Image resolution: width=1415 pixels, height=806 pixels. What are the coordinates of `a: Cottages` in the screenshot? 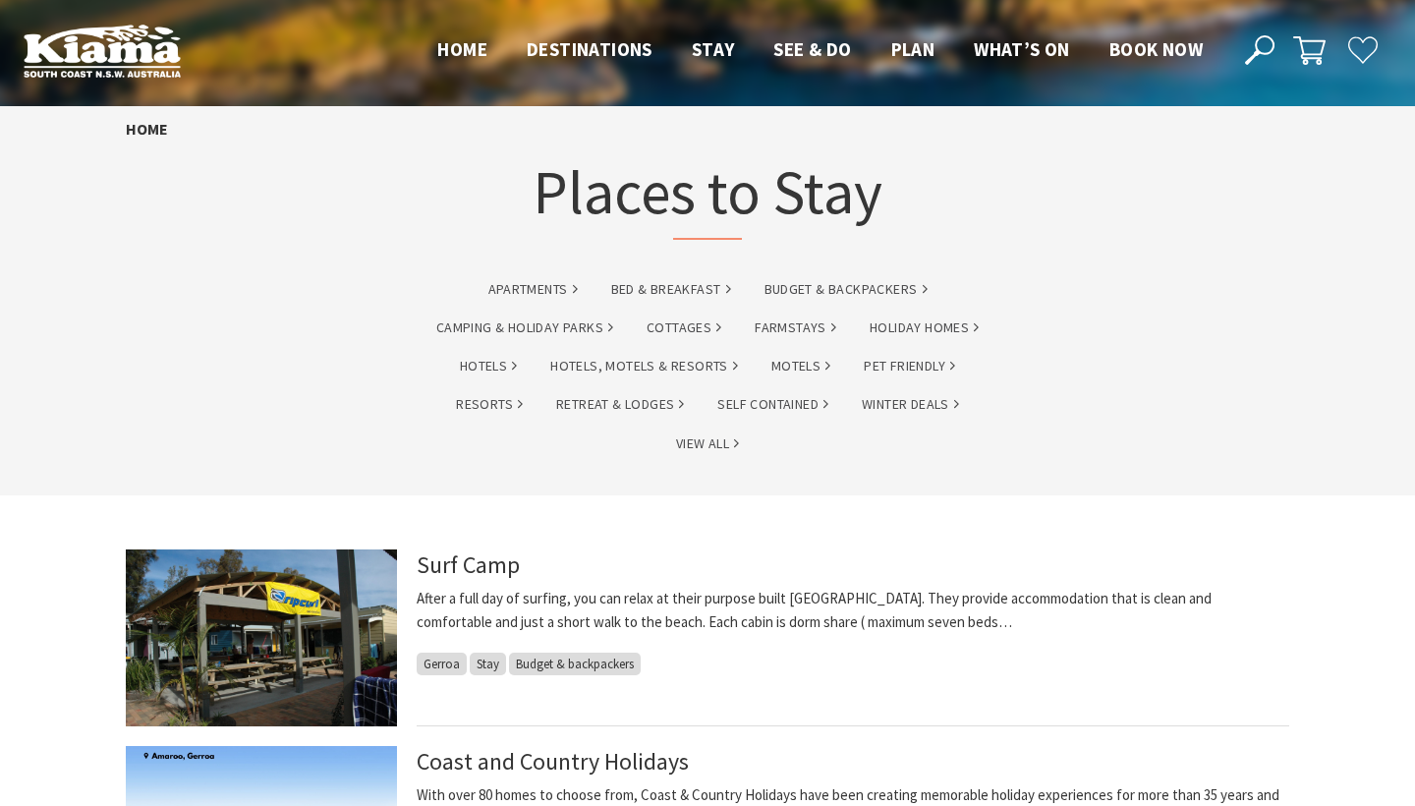 It's located at (684, 327).